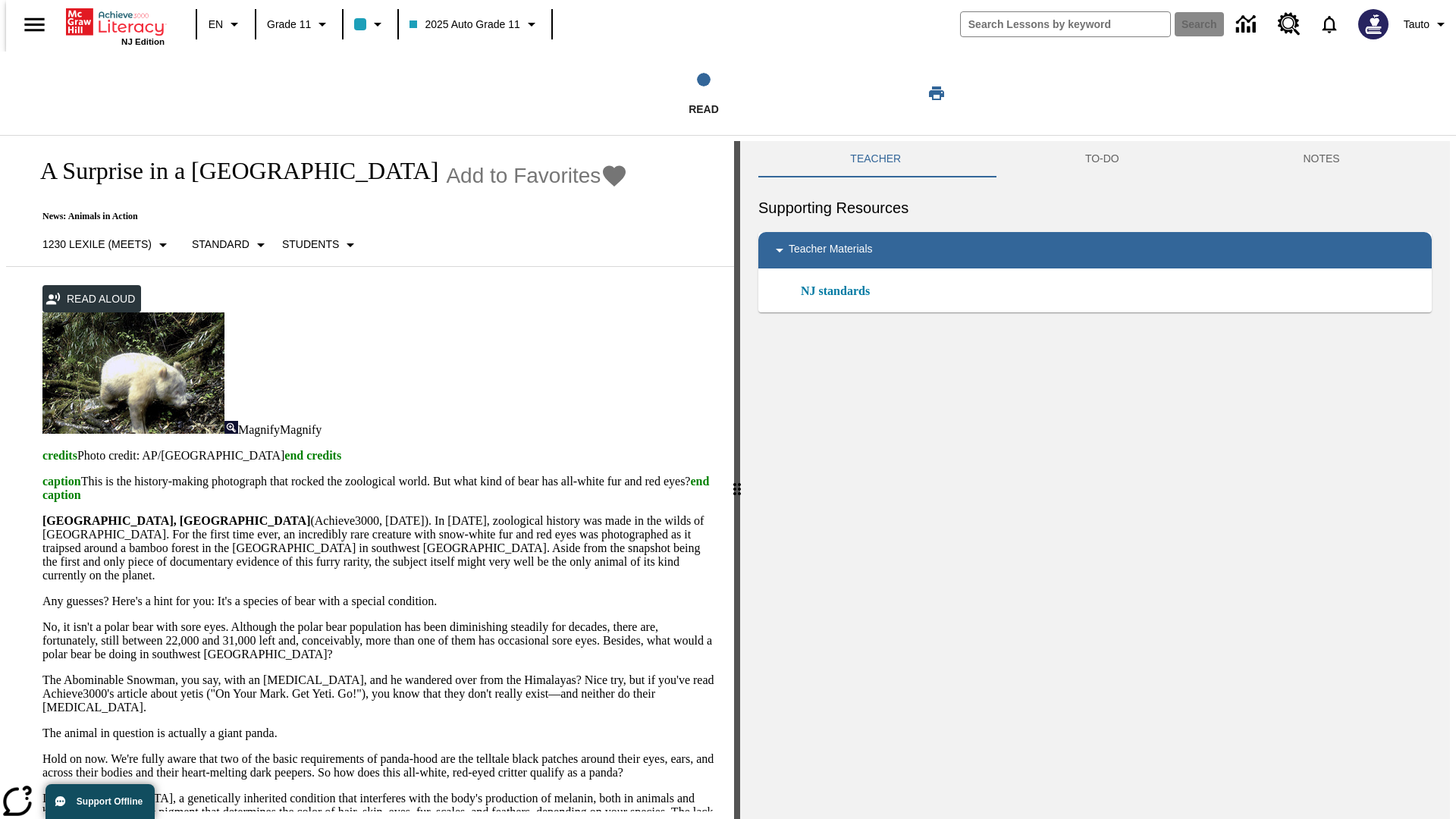  What do you see at coordinates (370, 24) in the screenshot?
I see `button: Class color is light blue. Change class color` at bounding box center [370, 24].